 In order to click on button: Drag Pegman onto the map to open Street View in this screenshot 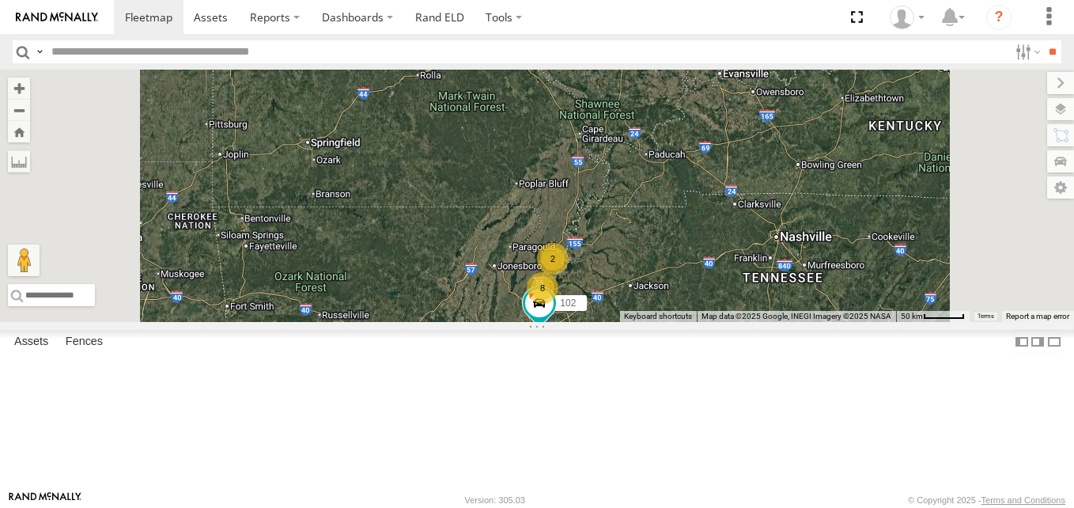, I will do `click(24, 260)`.